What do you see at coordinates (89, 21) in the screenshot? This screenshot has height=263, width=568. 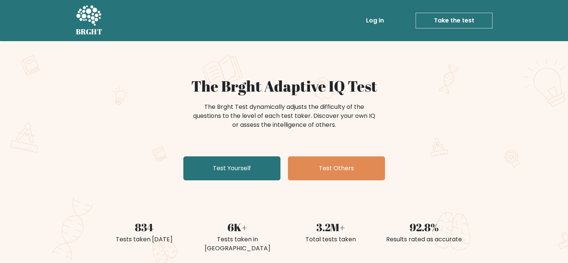 I see `a: BRGHT` at bounding box center [89, 21].